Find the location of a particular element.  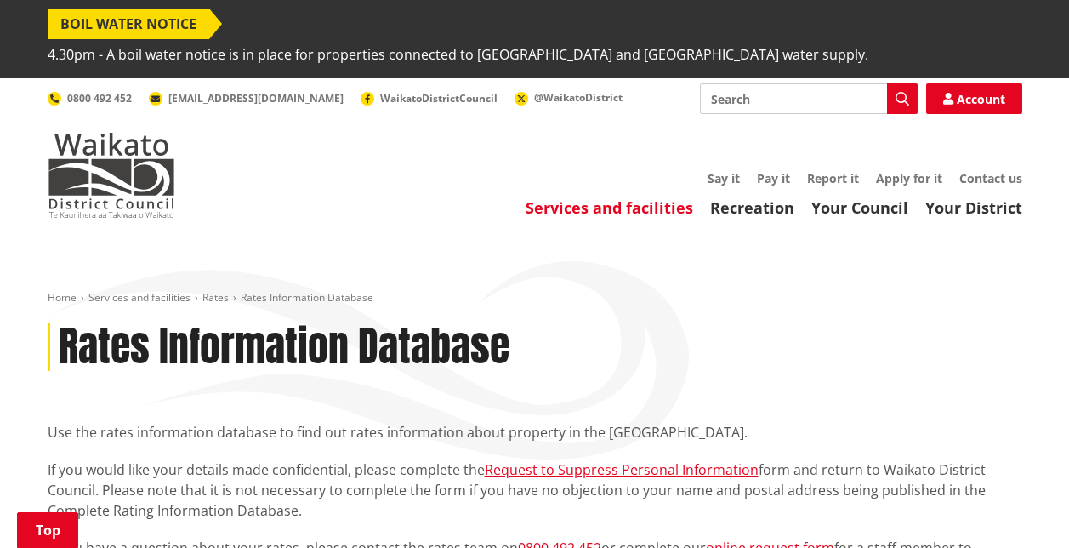

span: 0800 492 452 is located at coordinates (100, 98).